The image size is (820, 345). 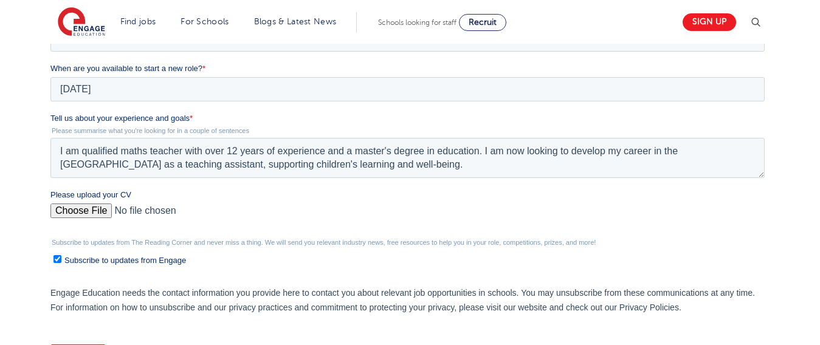 I want to click on span: Schools looking for staff, so click(x=417, y=22).